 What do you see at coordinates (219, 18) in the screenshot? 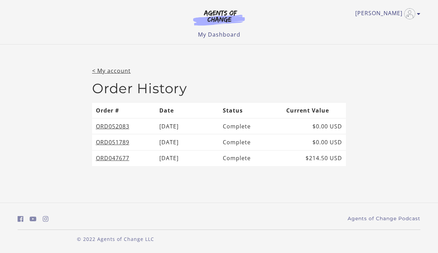
I see `img: Agents of Change Logo` at bounding box center [219, 18].